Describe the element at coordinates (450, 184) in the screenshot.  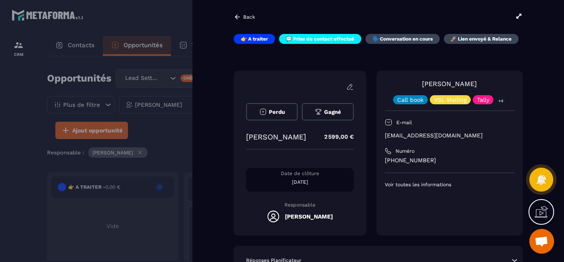
I see `p: Voir toutes les informations` at that location.